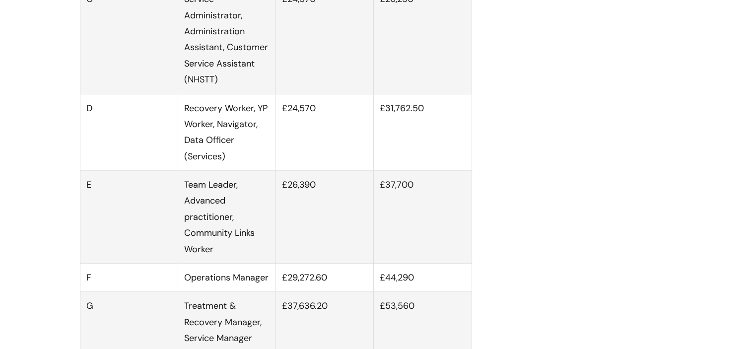  Describe the element at coordinates (422, 277) in the screenshot. I see `td: £44,290` at that location.